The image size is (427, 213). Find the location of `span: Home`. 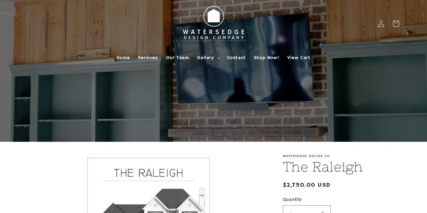

span: Home is located at coordinates (123, 58).